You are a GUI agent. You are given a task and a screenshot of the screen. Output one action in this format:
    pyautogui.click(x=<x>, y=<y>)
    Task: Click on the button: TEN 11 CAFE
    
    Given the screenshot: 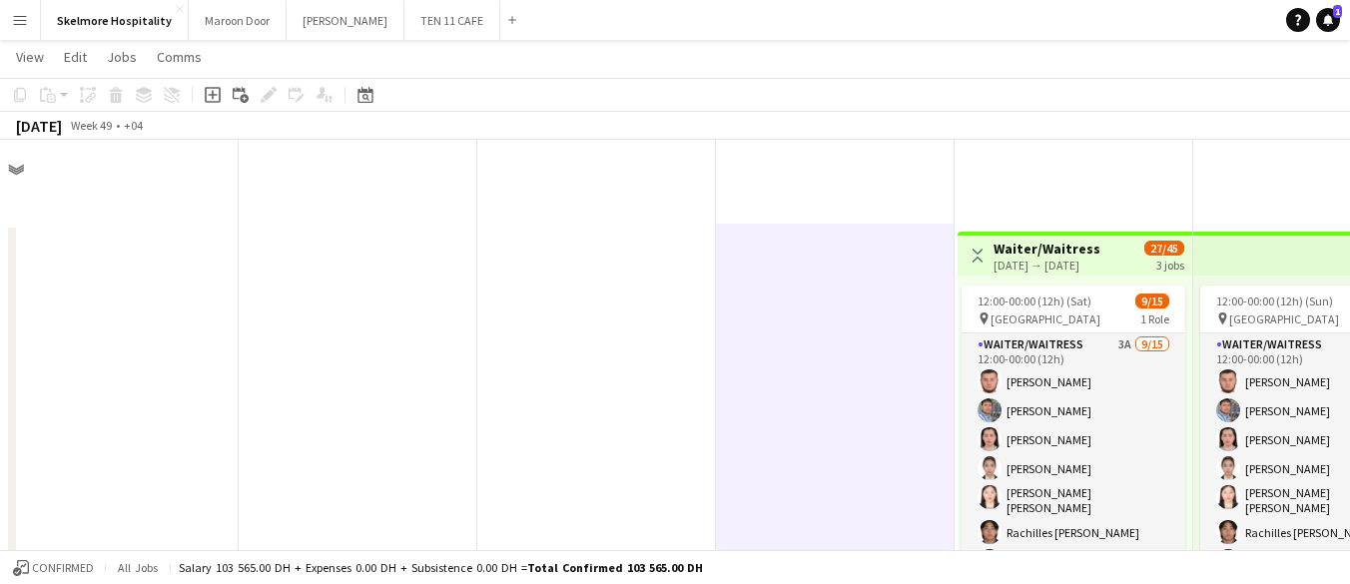 What is the action you would take?
    pyautogui.click(x=452, y=20)
    